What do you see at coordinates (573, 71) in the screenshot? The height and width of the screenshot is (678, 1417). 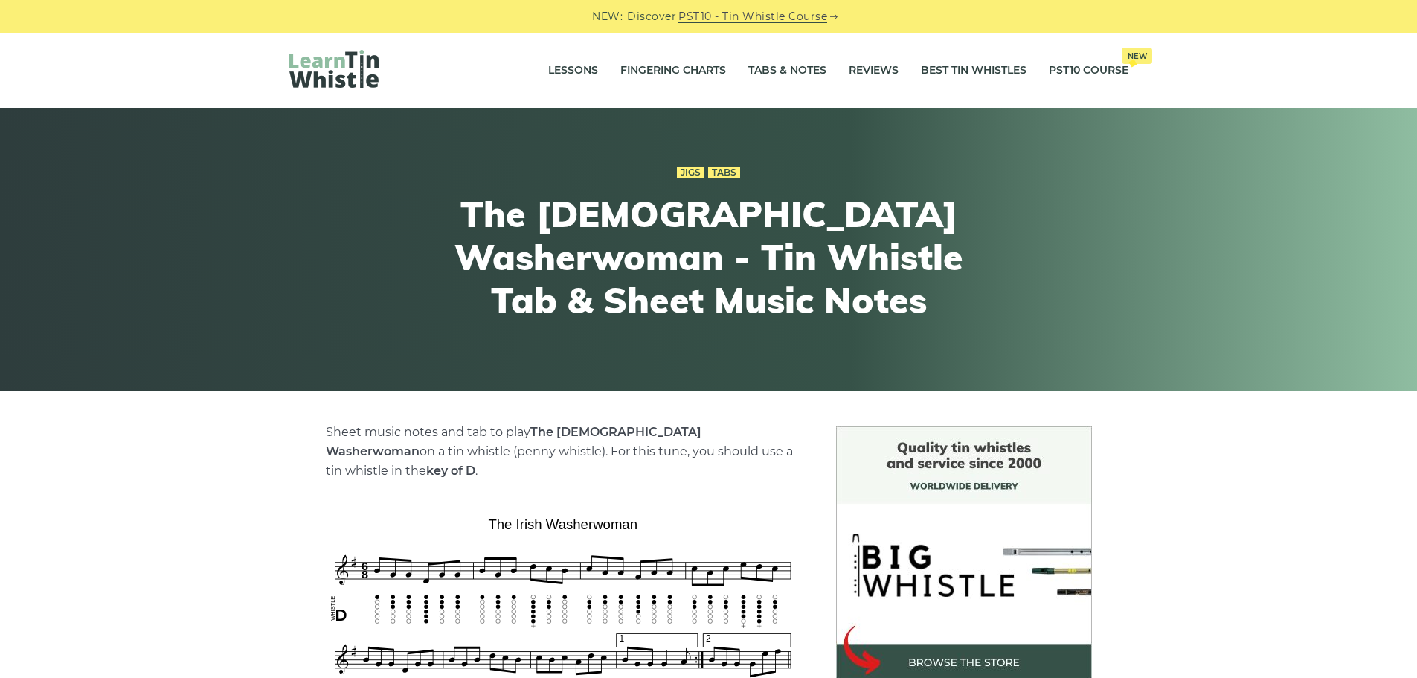 I see `a: Lessons` at bounding box center [573, 71].